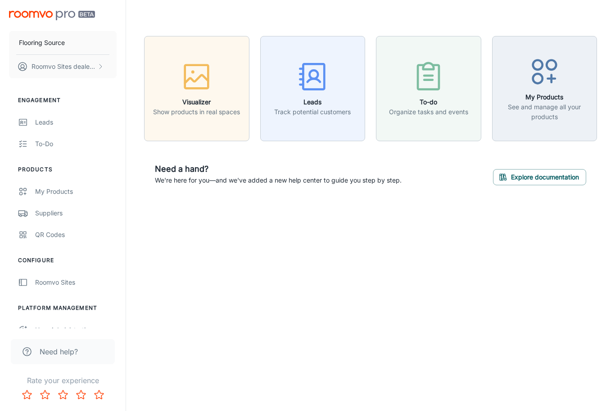 Image resolution: width=615 pixels, height=411 pixels. Describe the element at coordinates (313, 89) in the screenshot. I see `button: LeadsTrack potential customers` at that location.